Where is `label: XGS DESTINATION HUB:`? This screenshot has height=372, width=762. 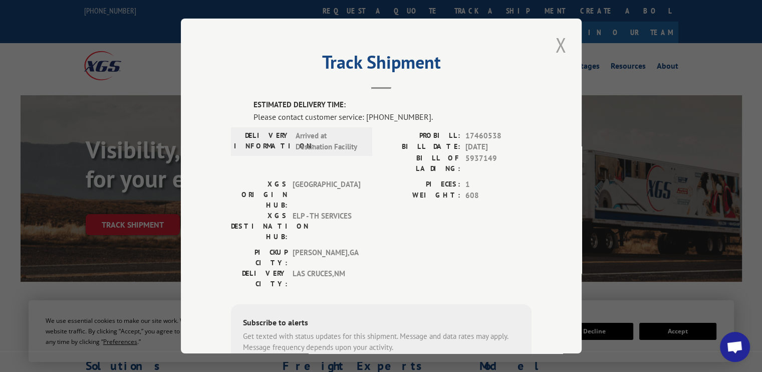 label: XGS DESTINATION HUB: is located at coordinates (259, 226).